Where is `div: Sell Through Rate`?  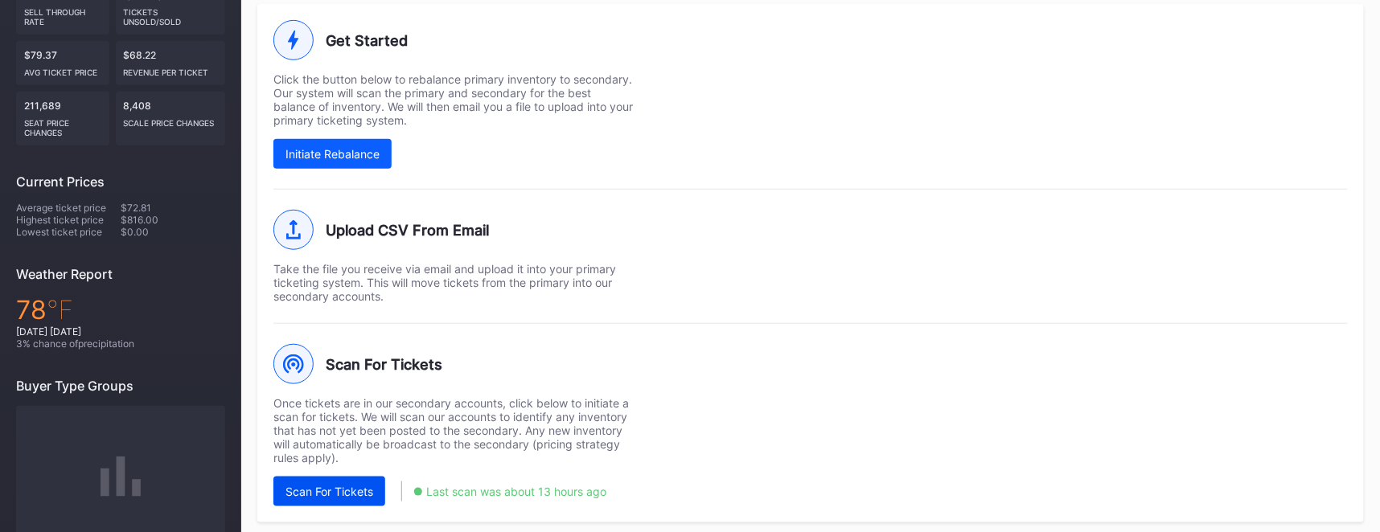 div: Sell Through Rate is located at coordinates (63, 14).